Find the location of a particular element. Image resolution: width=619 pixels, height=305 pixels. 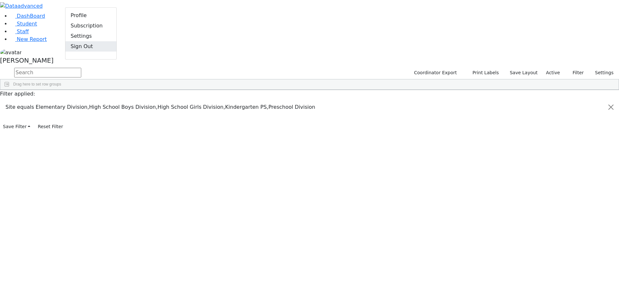

label: Active is located at coordinates (553, 73).